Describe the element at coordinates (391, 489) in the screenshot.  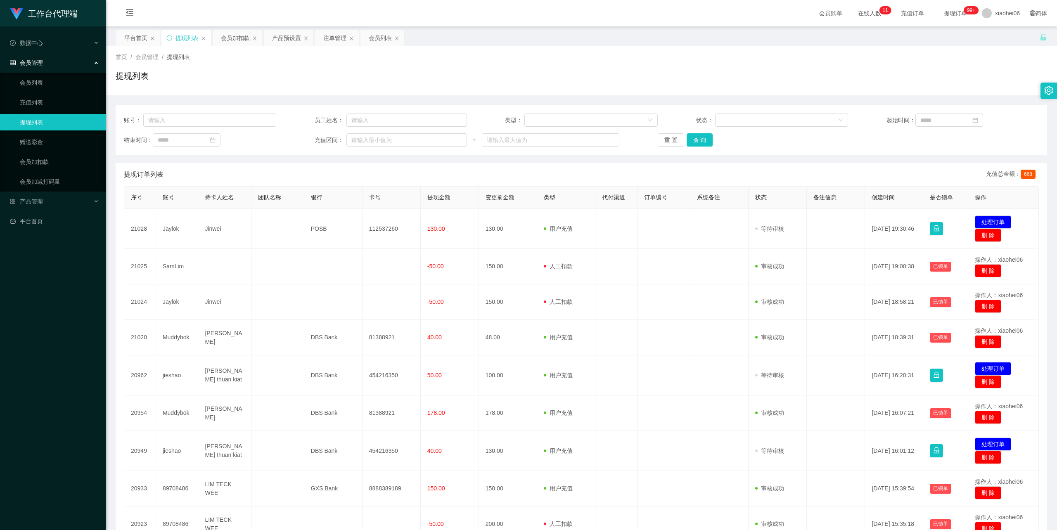
I see `td: 8888389189` at that location.